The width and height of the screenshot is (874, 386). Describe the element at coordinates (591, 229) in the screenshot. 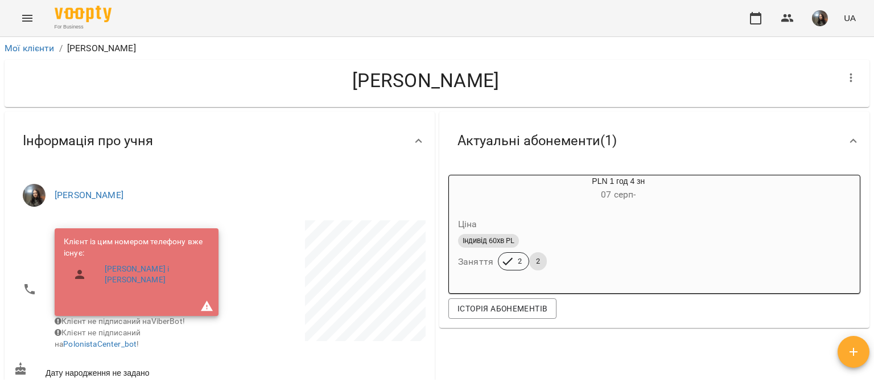

I see `button: PLN 1 год 4 зн07 серп- ЦінаІндивід 60хв PLЗаняття22` at that location.